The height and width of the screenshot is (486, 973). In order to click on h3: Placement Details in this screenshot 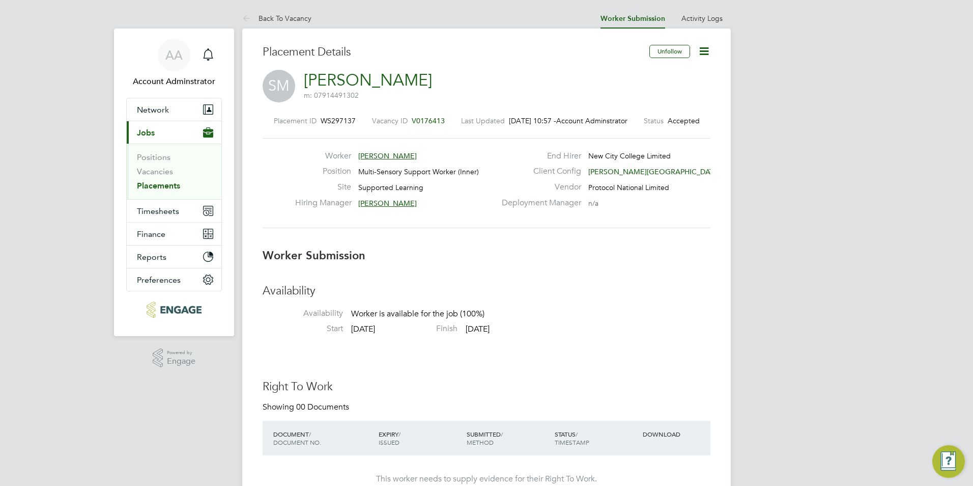, I will do `click(452, 52)`.